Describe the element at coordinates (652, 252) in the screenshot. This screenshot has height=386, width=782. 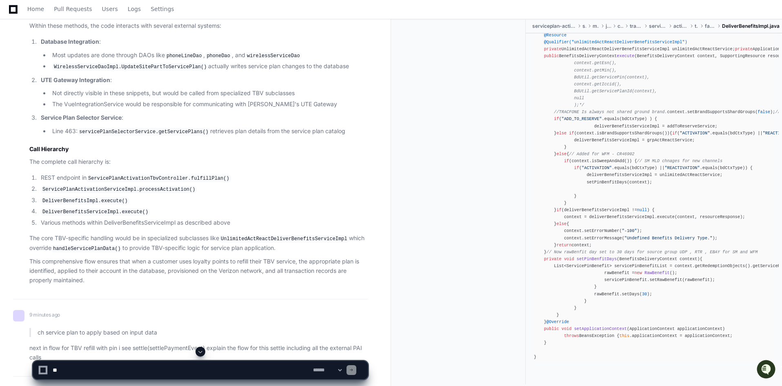
I see `span: // Now rawBenfit day set to 30 days for source group UDP , RTR , EBAY for SM and WFM` at that location.